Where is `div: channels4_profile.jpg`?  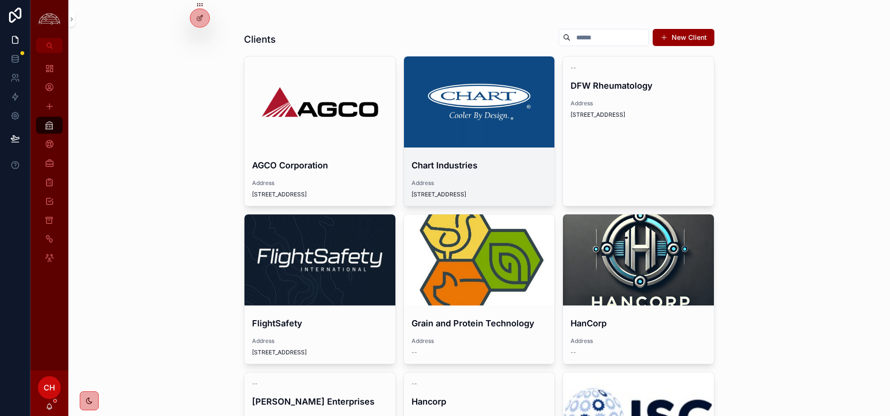 div: channels4_profile.jpg is located at coordinates (480, 260).